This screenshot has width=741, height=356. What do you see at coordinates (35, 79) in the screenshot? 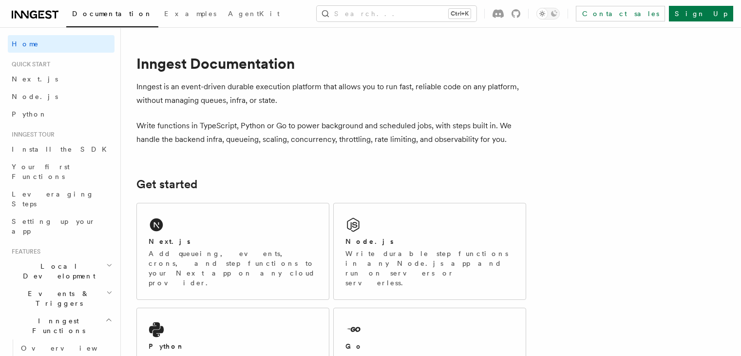
I see `span: Next.js` at bounding box center [35, 79].